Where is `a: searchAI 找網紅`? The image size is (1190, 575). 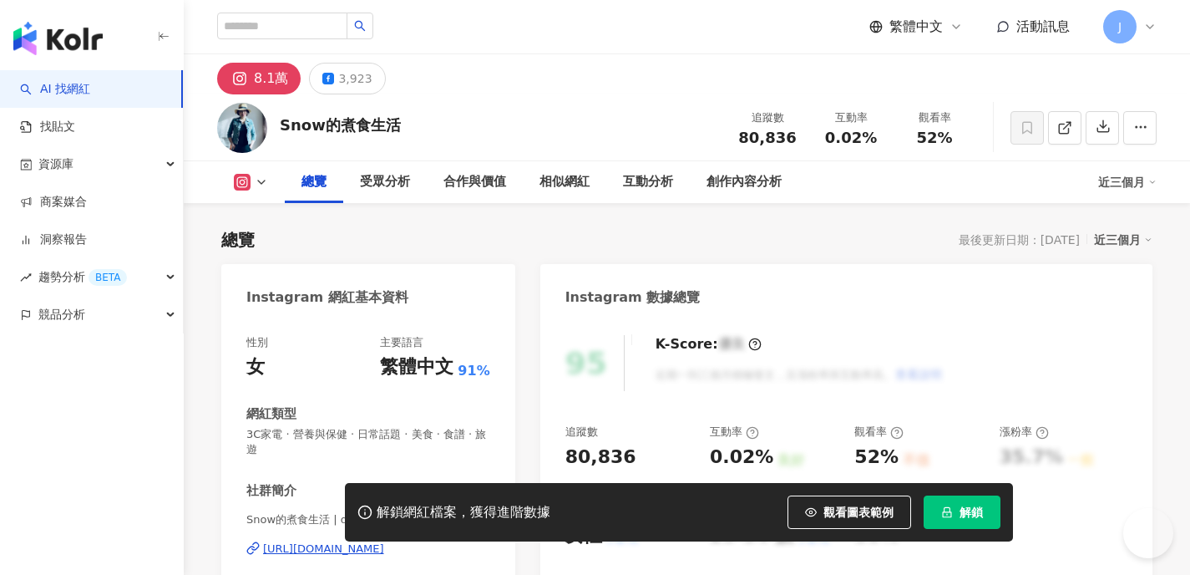
a: searchAI 找網紅 is located at coordinates (55, 89).